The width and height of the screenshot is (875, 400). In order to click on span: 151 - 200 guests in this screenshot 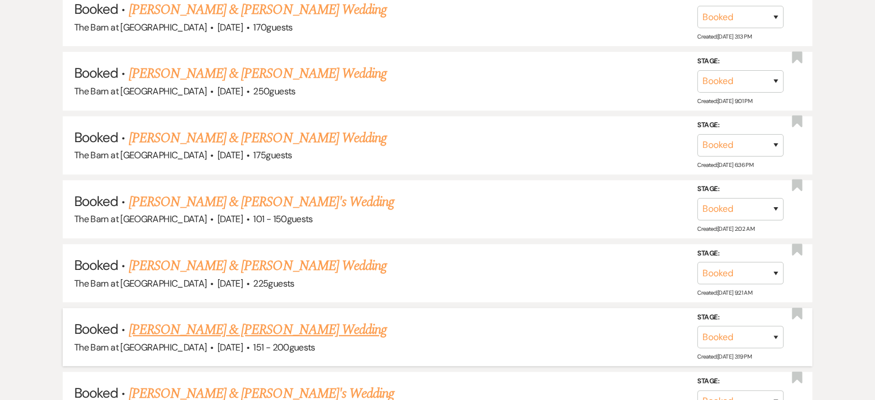, I will do `click(284, 347)`.